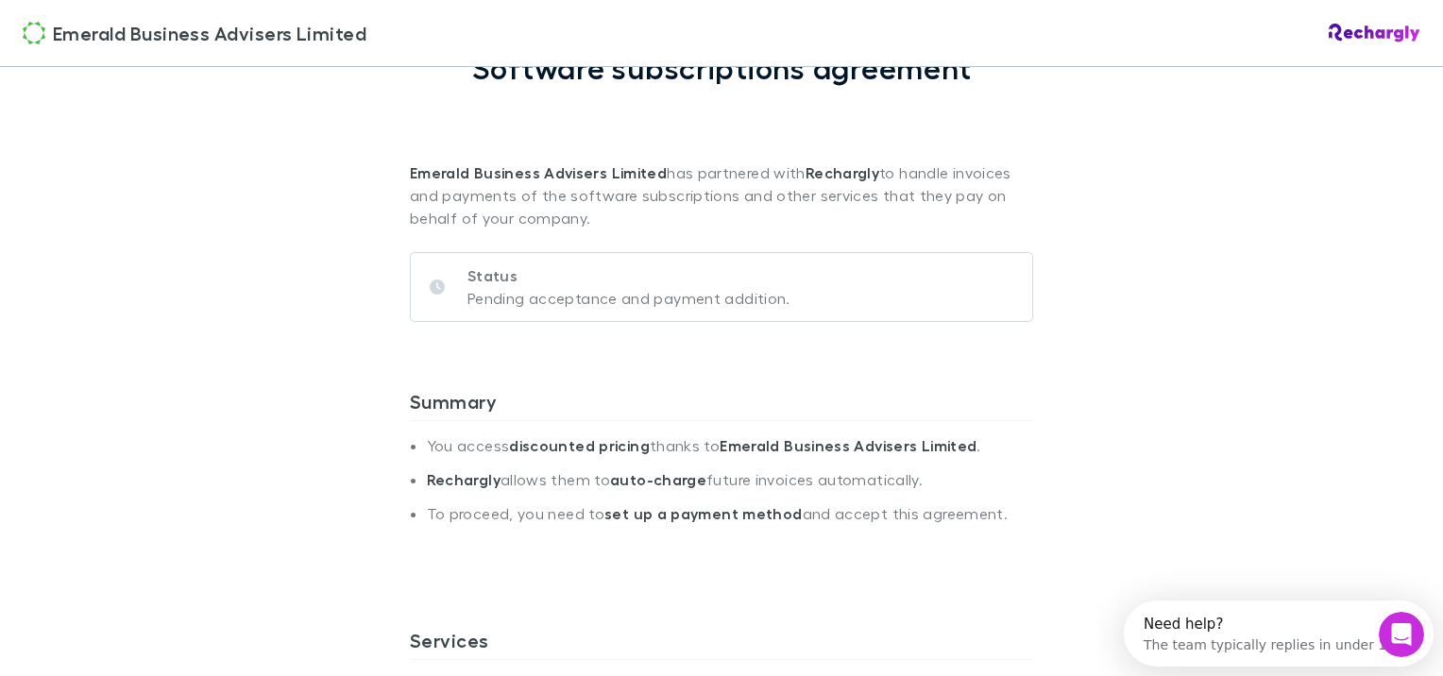 Image resolution: width=1443 pixels, height=676 pixels. I want to click on strong: set up a payment method, so click(702, 514).